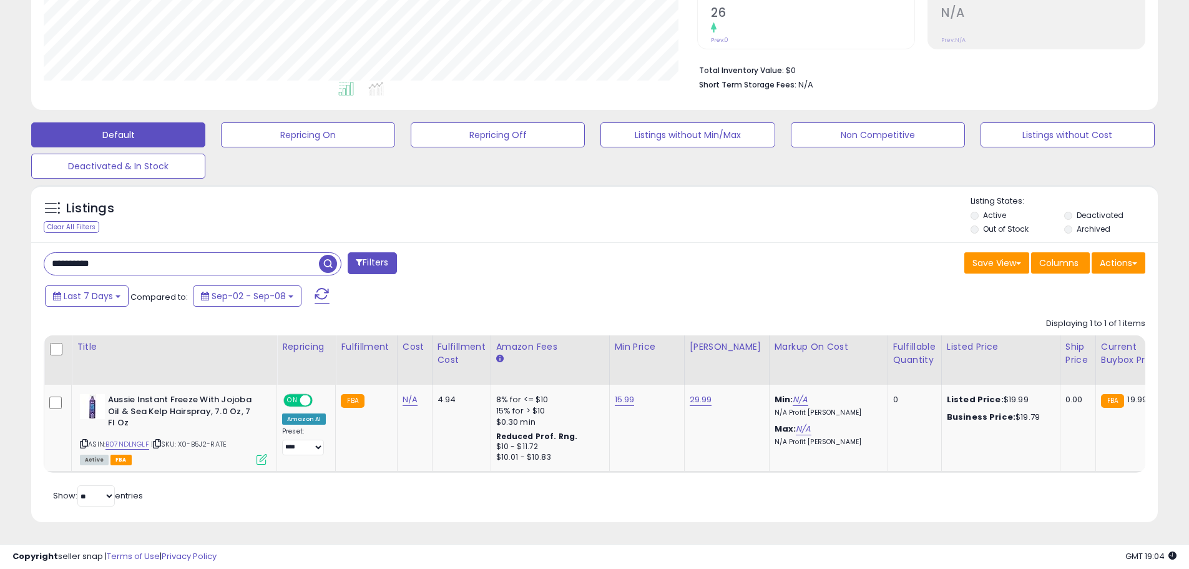 This screenshot has width=1189, height=569. Describe the element at coordinates (114, 556) in the screenshot. I see `div: seller snap | |` at that location.